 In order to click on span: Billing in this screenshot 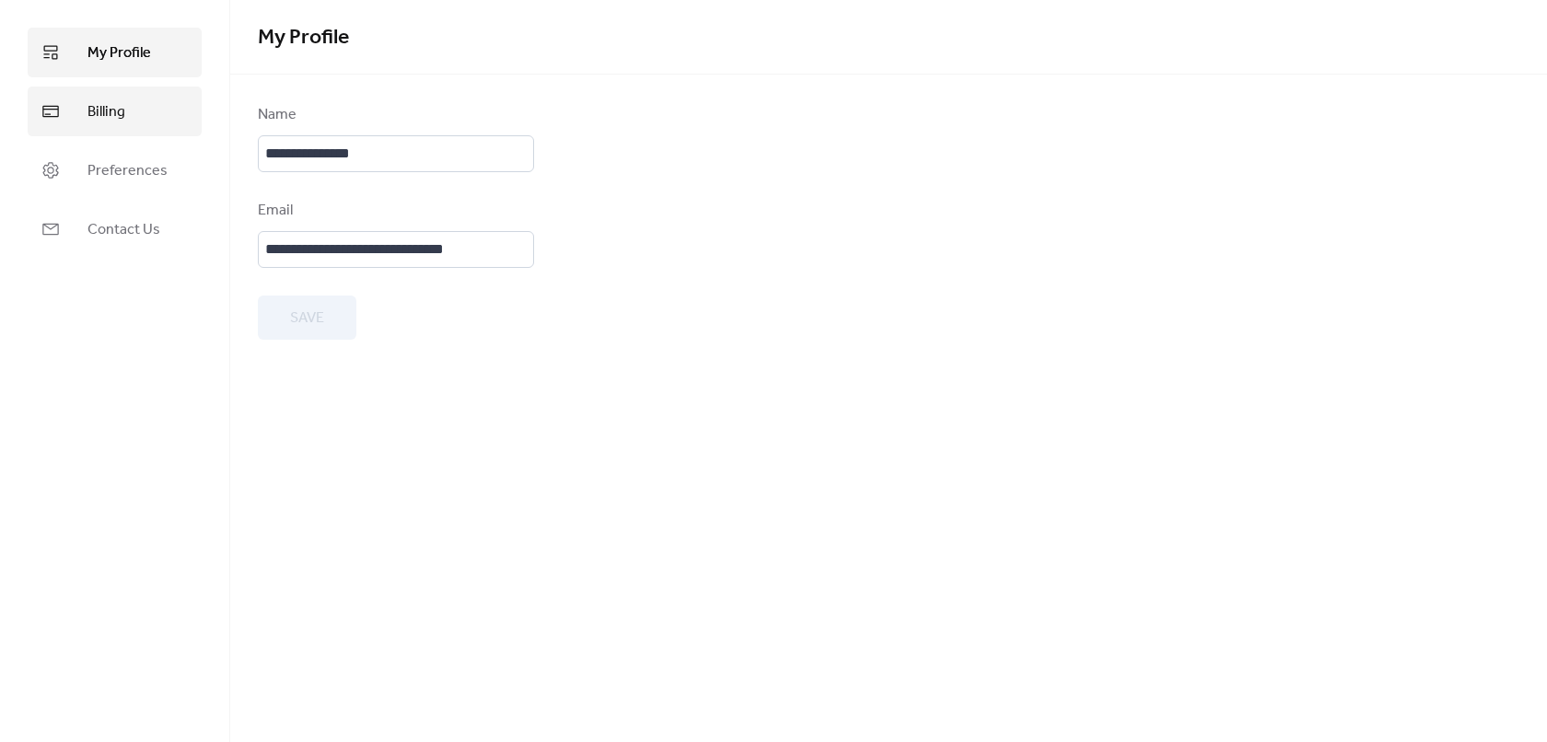, I will do `click(106, 112)`.